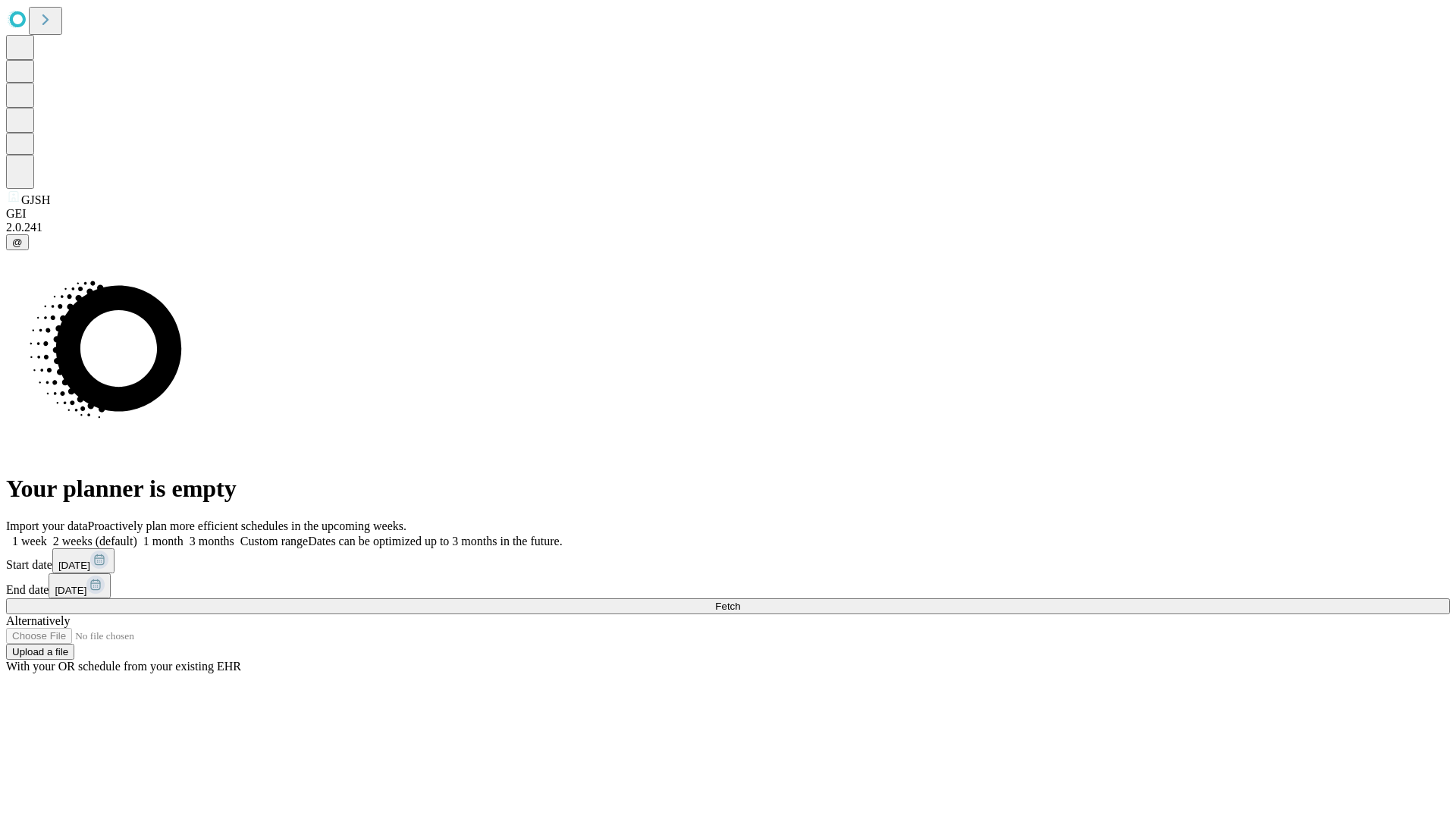 The height and width of the screenshot is (819, 1456). I want to click on span: Dates can be optimized up to 3 months in the future., so click(434, 541).